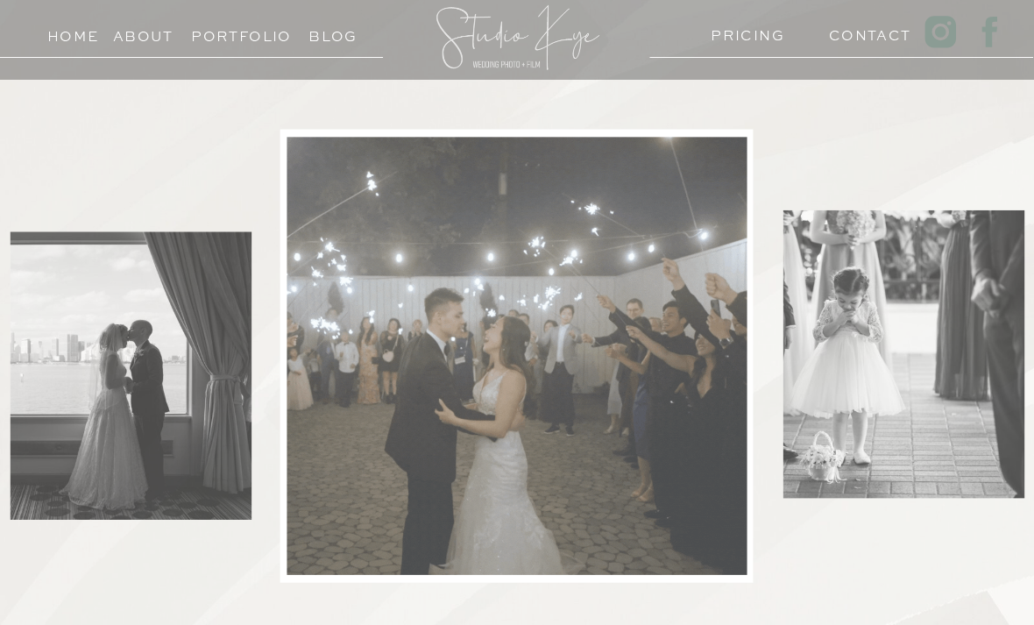  I want to click on a: About, so click(143, 32).